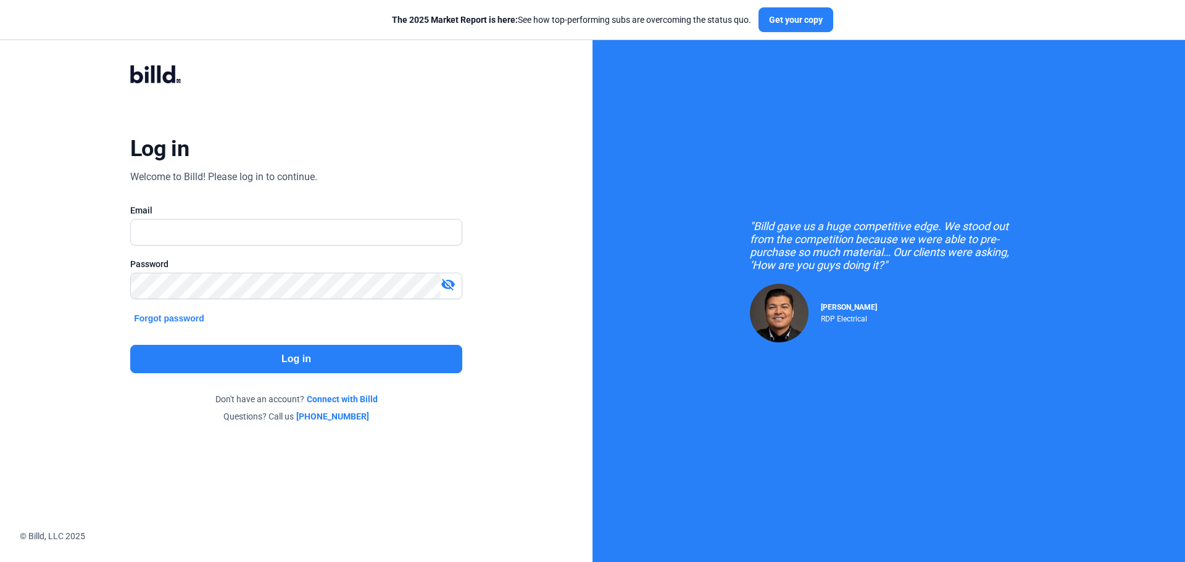  What do you see at coordinates (169, 319) in the screenshot?
I see `button: Forgot password` at bounding box center [169, 319].